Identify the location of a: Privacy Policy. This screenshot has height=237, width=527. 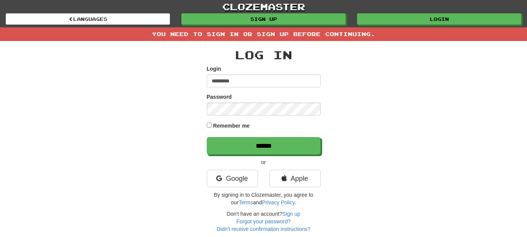
(278, 202).